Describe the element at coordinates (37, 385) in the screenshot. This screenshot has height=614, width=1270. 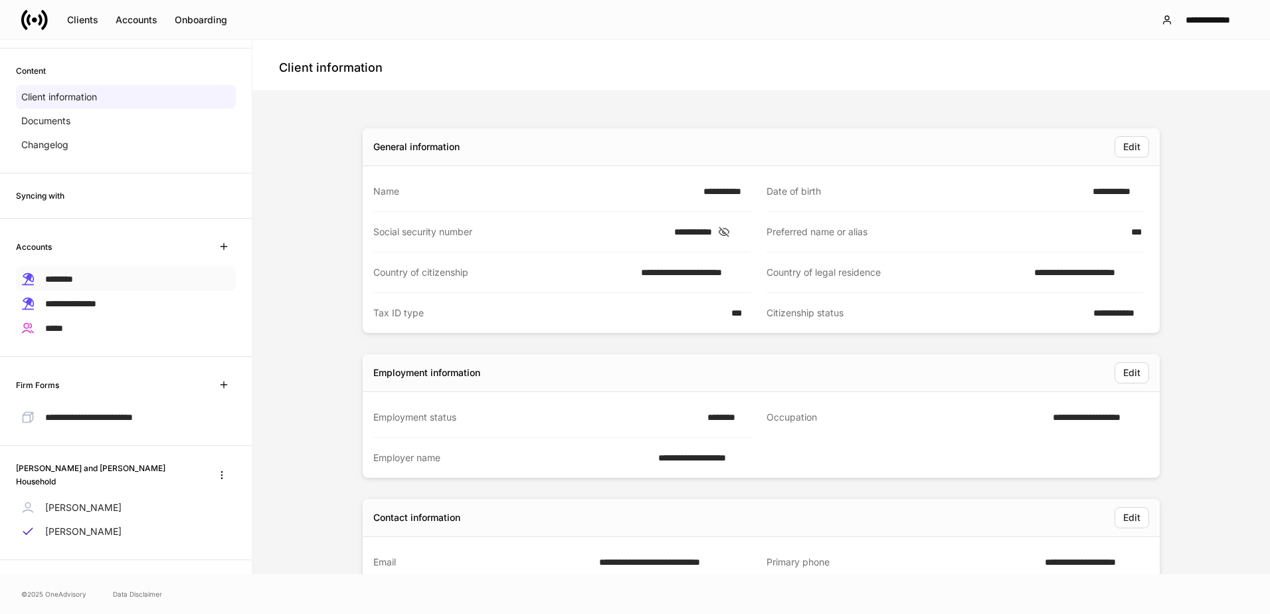
I see `h6: Firm Forms` at that location.